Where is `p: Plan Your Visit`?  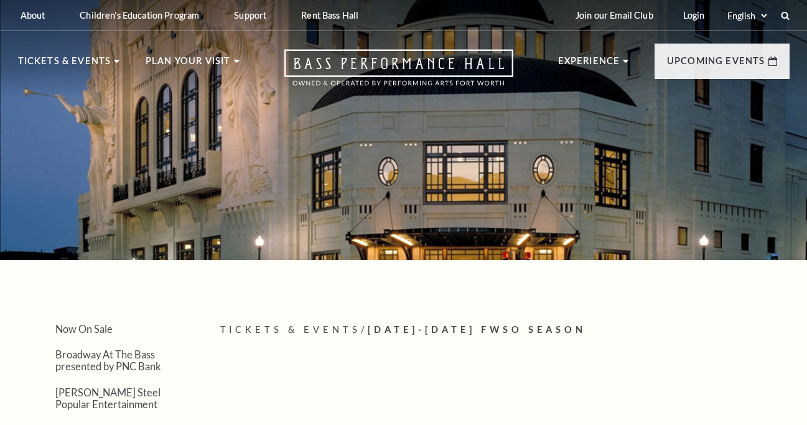 p: Plan Your Visit is located at coordinates (188, 65).